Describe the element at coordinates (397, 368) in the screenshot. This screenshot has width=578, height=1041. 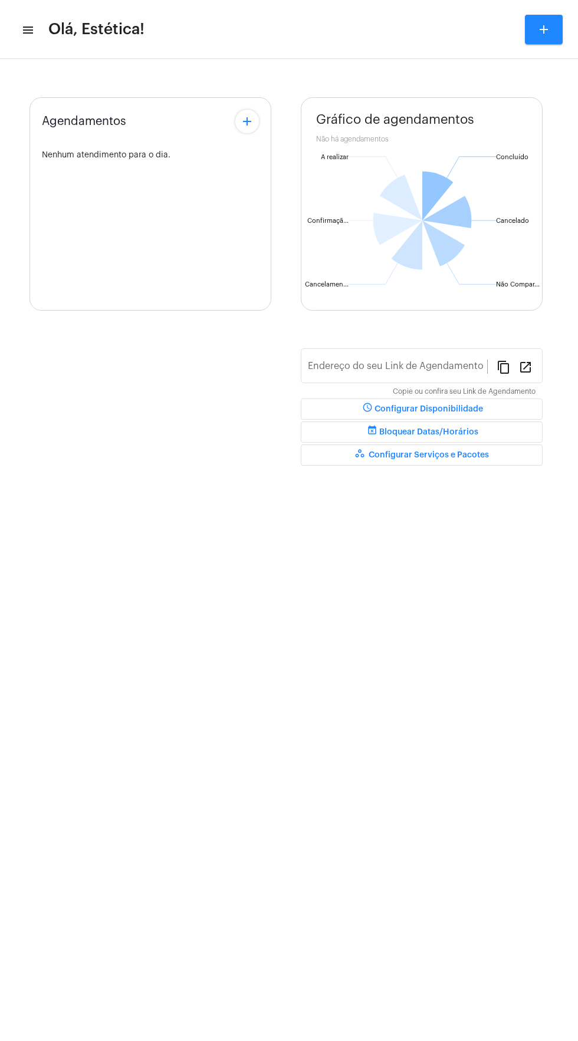
I see `input: Link` at that location.